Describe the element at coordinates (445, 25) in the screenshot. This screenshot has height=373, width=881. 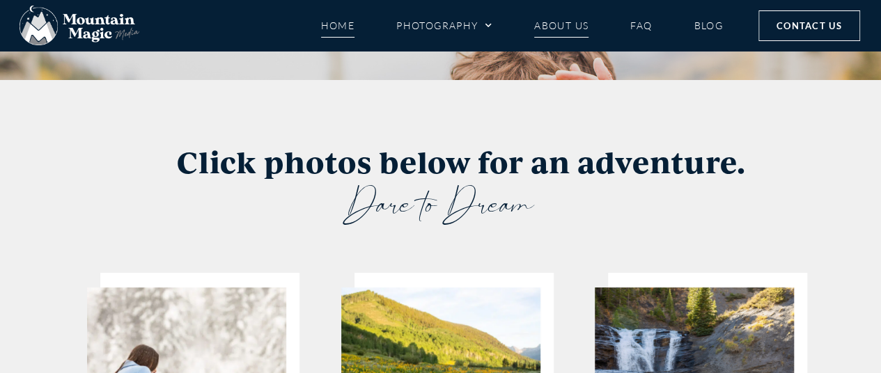
I see `a: Photography` at that location.